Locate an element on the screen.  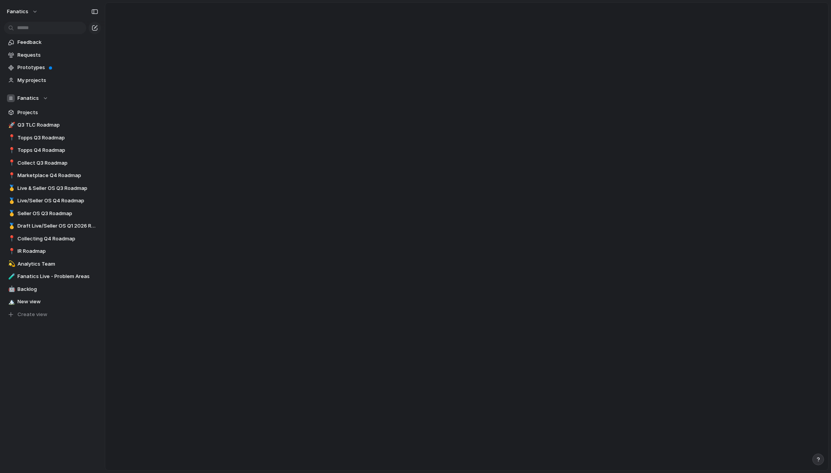
a: Projects is located at coordinates (52, 113).